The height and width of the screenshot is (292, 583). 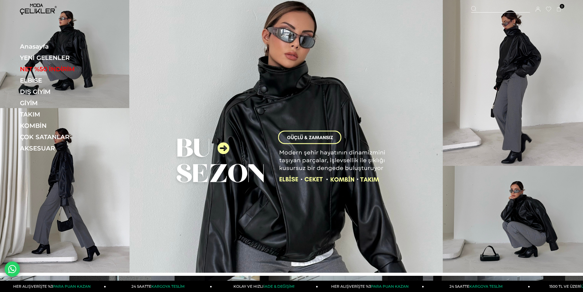 I want to click on a: DIŞ GİYİM, so click(x=62, y=92).